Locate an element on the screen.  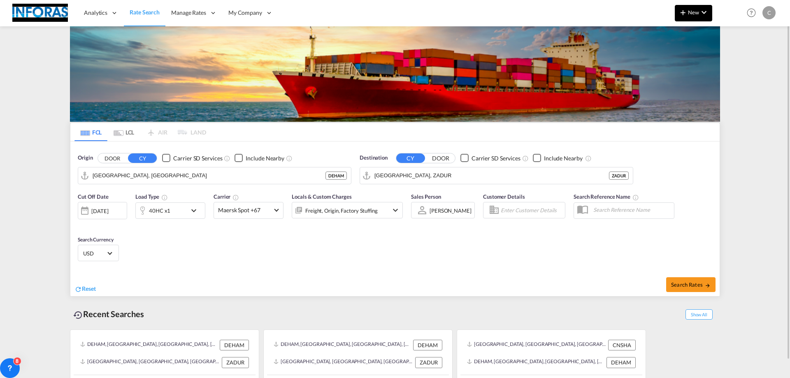
span: Sales Person is located at coordinates (426, 197).